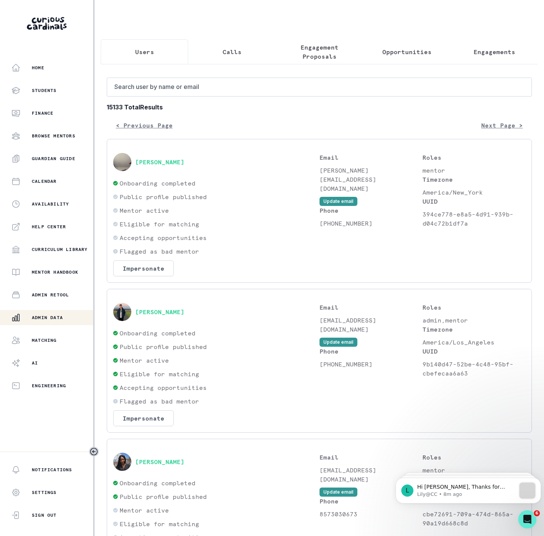 The width and height of the screenshot is (544, 536). What do you see at coordinates (44, 492) in the screenshot?
I see `p: Settings` at bounding box center [44, 492].